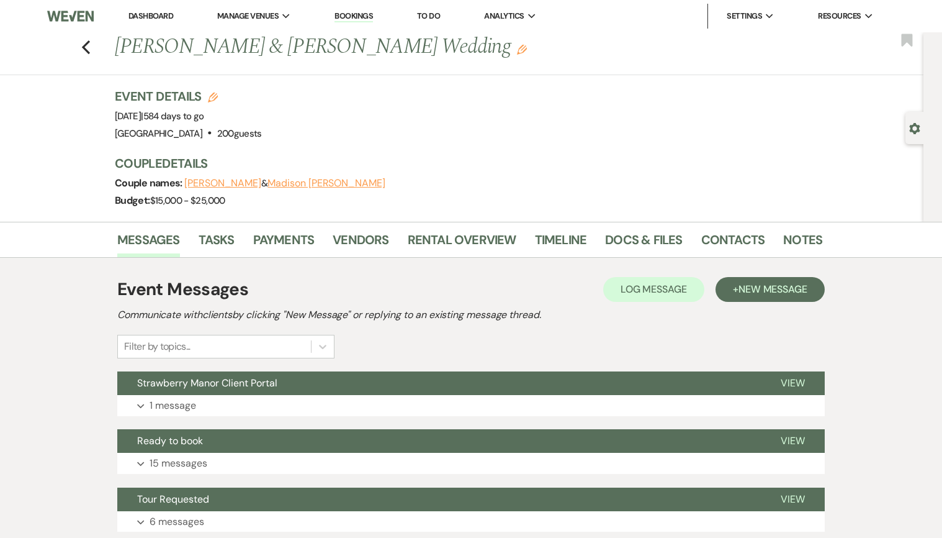  I want to click on span: Analytics, so click(504, 16).